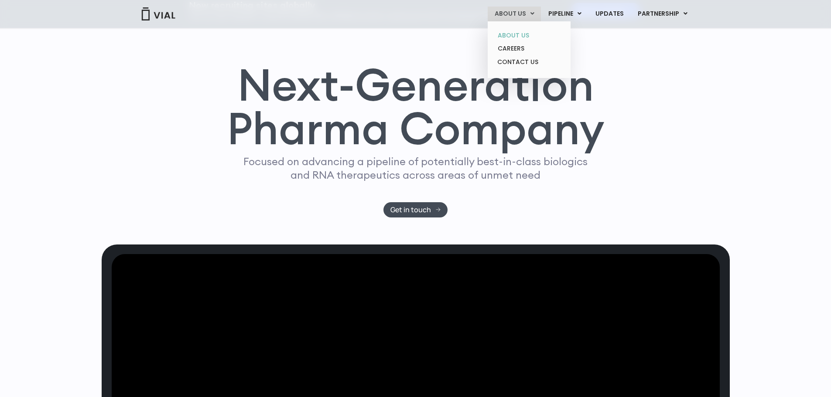 The height and width of the screenshot is (397, 831). I want to click on p: Focused on advancing a pipeline of potentially best-in-class biologics and RNA therapeutics acros..., so click(416, 168).